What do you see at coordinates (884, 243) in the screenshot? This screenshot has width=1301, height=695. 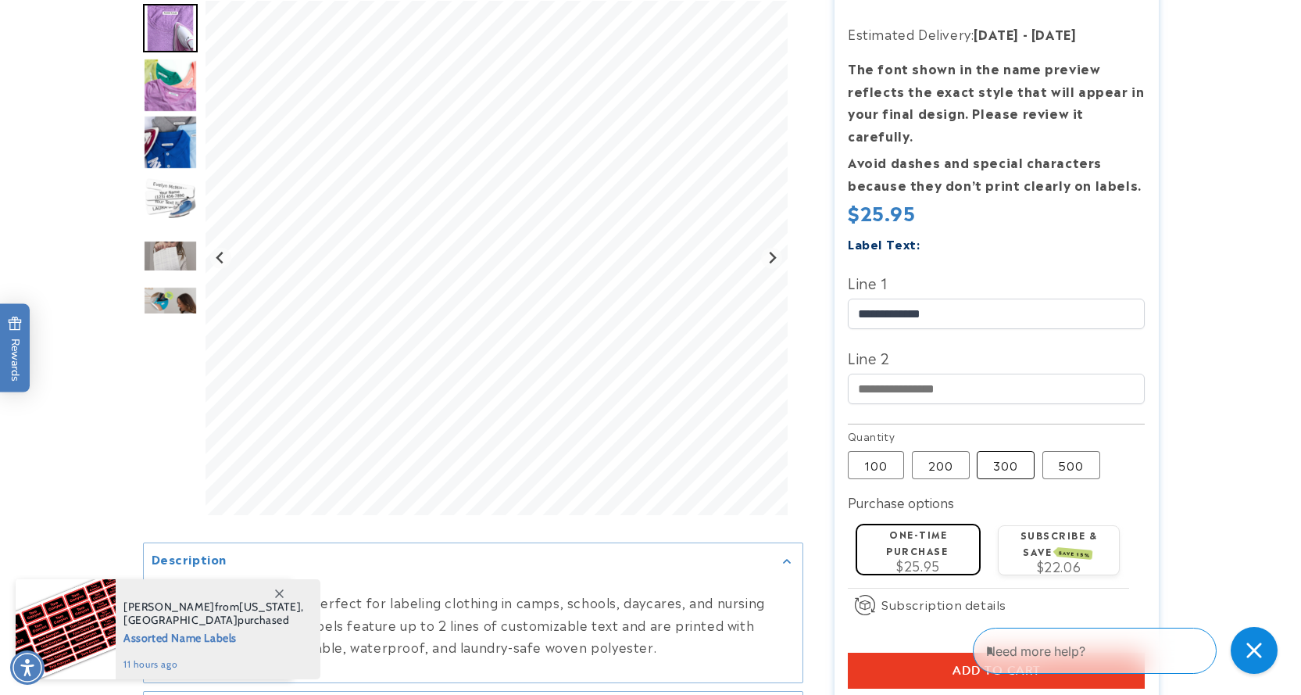 I see `label: Label Text:` at bounding box center [884, 243].